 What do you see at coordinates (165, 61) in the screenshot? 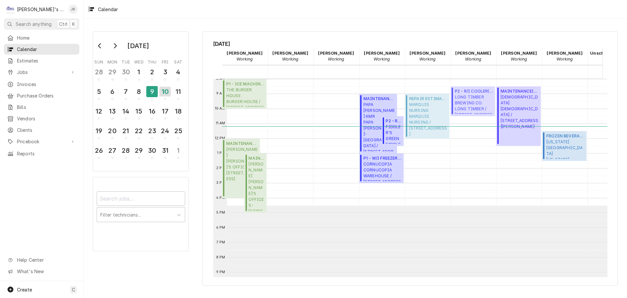
I see `th: Friday` at bounding box center [165, 61].